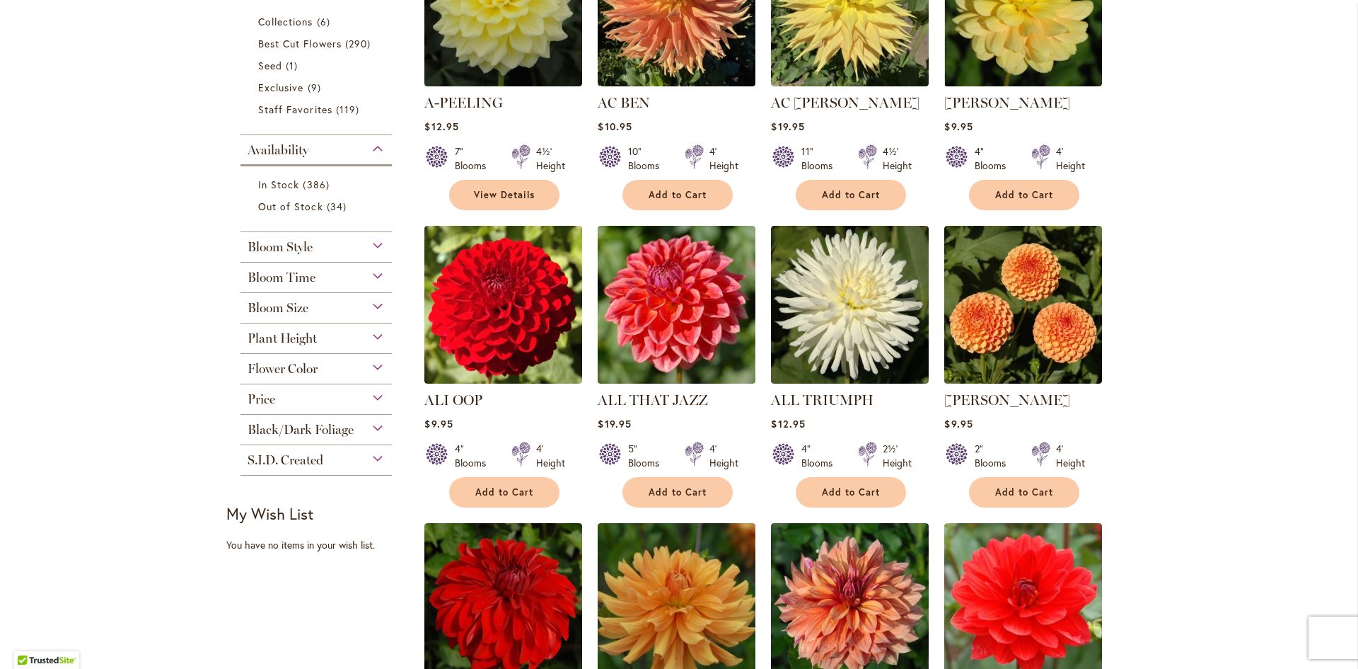 The width and height of the screenshot is (1358, 669). Describe the element at coordinates (615, 126) in the screenshot. I see `span: $10.95` at that location.